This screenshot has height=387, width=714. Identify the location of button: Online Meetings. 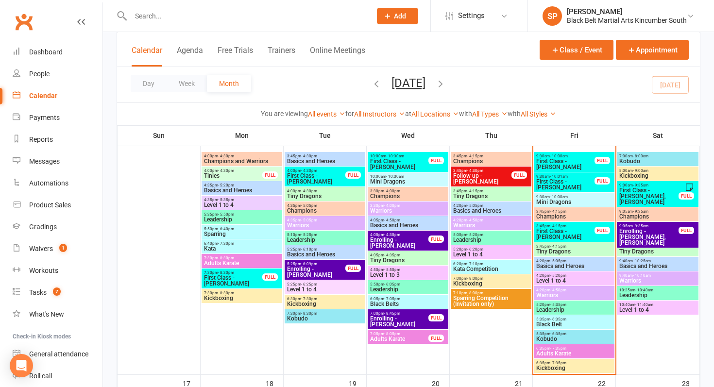
(338, 56).